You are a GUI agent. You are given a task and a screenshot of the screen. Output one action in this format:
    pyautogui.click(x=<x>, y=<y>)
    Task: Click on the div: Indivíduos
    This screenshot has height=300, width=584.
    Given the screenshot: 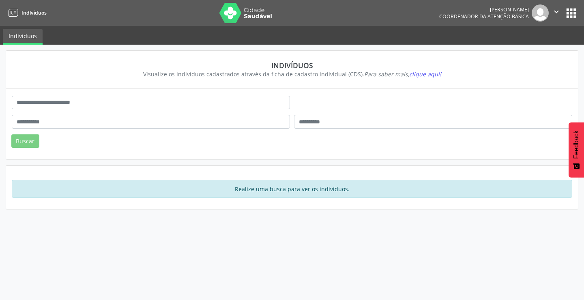 What is the action you would take?
    pyautogui.click(x=292, y=65)
    